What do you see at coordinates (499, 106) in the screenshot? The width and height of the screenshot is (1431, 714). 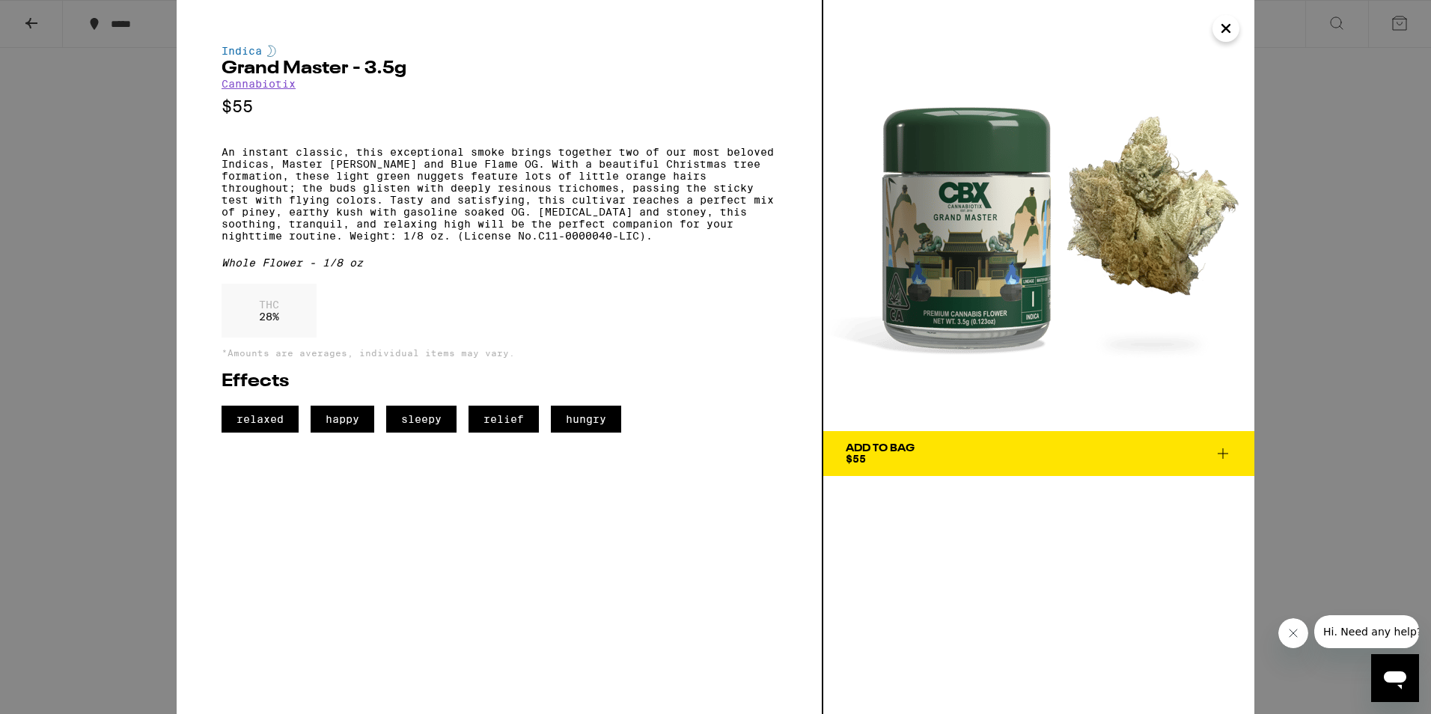 I see `p: $55` at bounding box center [499, 106].